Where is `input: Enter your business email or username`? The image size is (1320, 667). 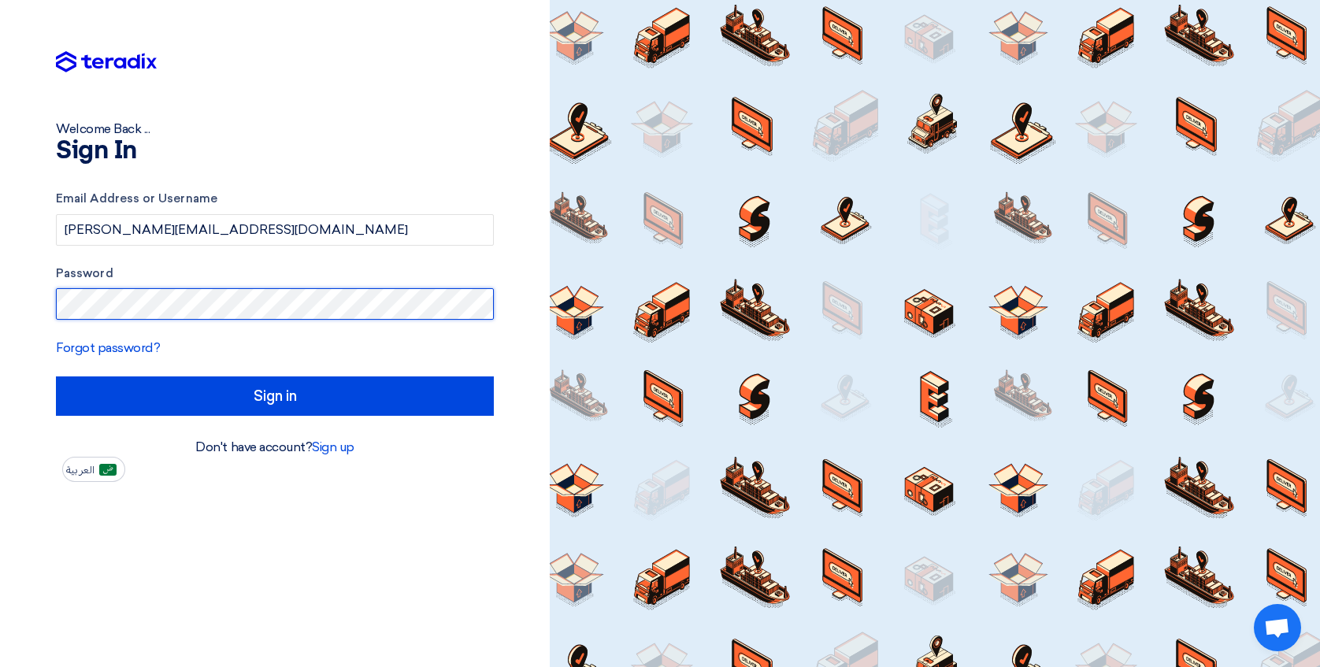 input: Enter your business email or username is located at coordinates (275, 230).